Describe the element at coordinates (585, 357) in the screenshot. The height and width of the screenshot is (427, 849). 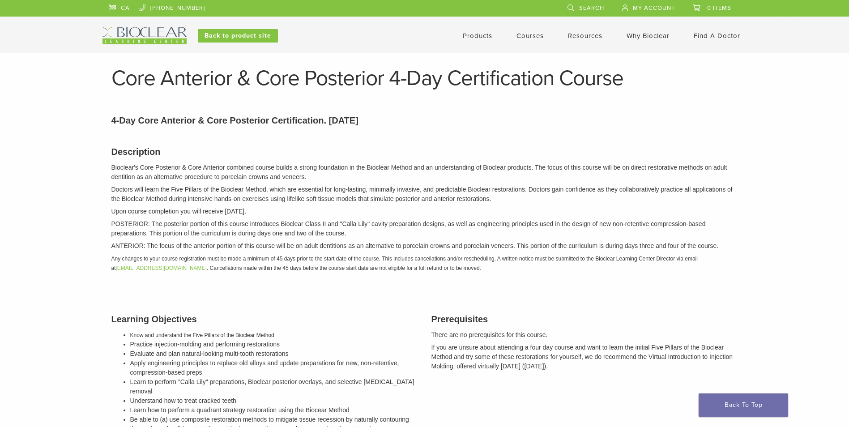
I see `p: If you are unsure about attending a four day course and want to learn the initial Five Pillars of...` at that location.